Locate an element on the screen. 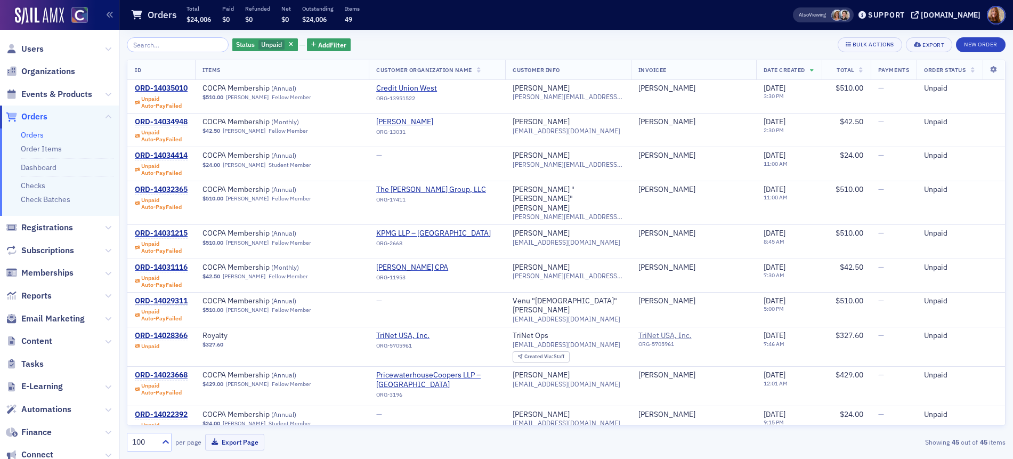 The width and height of the screenshot is (1013, 459). span: Reports is located at coordinates (36, 296).